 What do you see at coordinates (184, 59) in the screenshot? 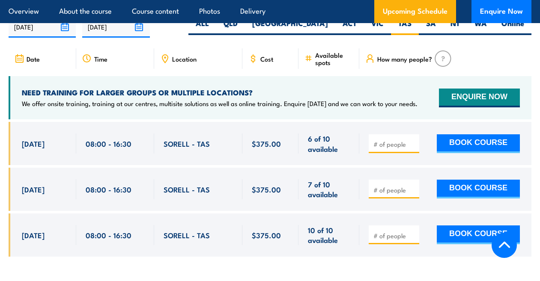
I see `span: Location` at bounding box center [184, 59].